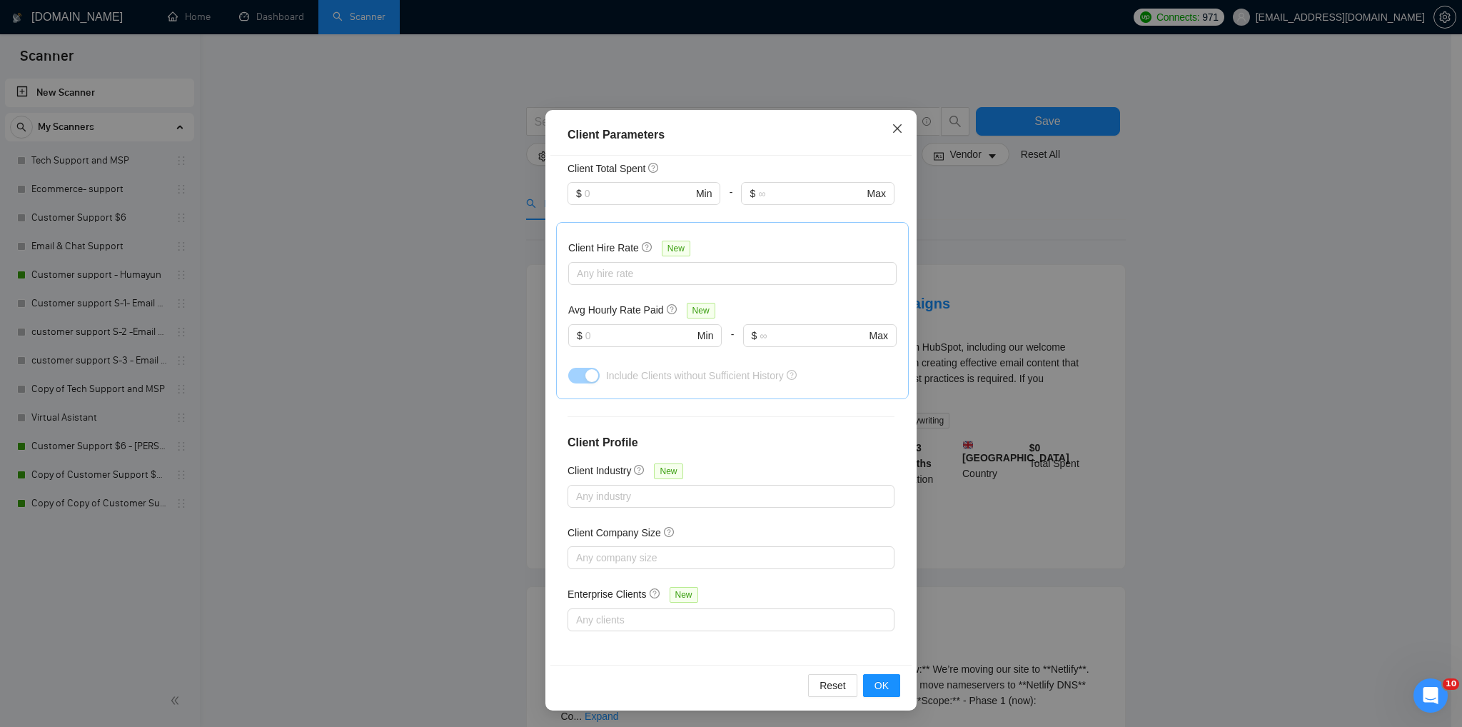 The width and height of the screenshot is (1462, 727). I want to click on h5: Enterprise Clients, so click(607, 594).